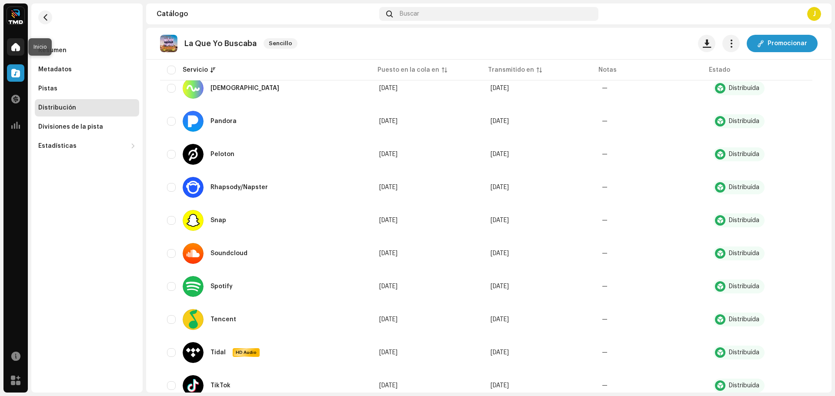  What do you see at coordinates (87, 127) in the screenshot?
I see `re-m-nav-item: Divisiones de la pista` at bounding box center [87, 127].